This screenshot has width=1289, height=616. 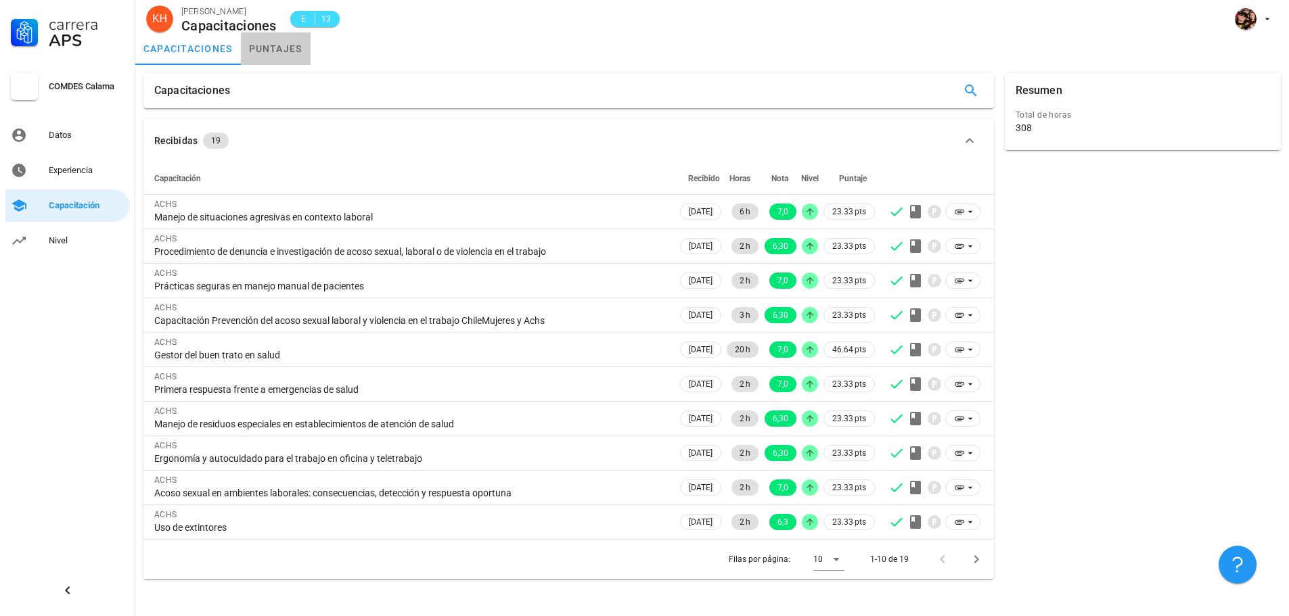 What do you see at coordinates (849, 179) in the screenshot?
I see `th: Puntaje` at bounding box center [849, 179].